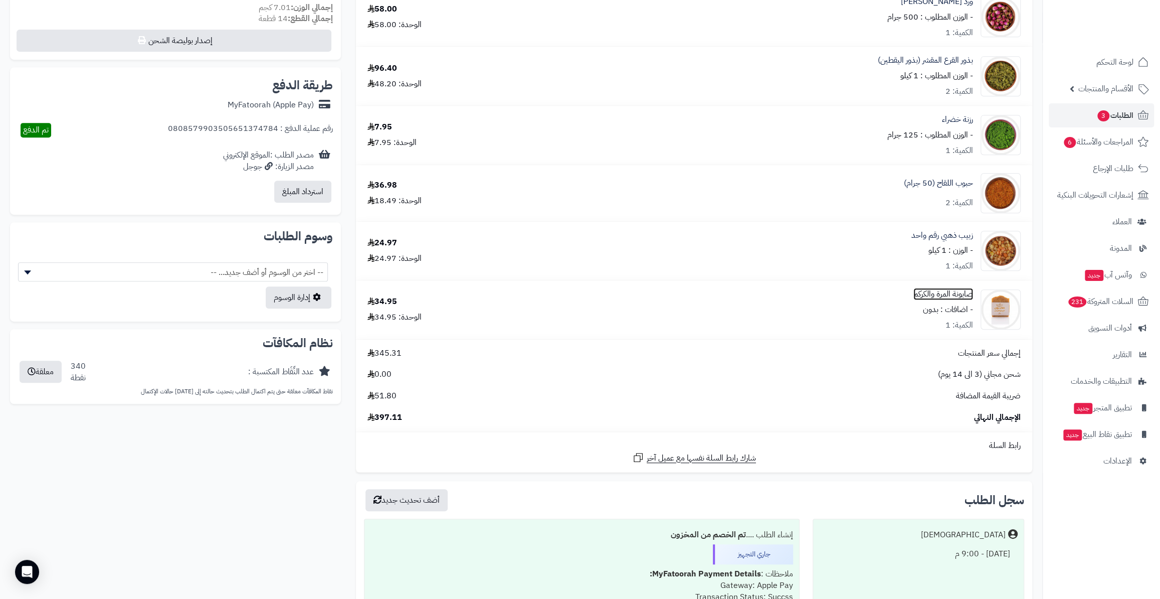 The image size is (1160, 599). I want to click on span: الطلبات, so click(1115, 115).